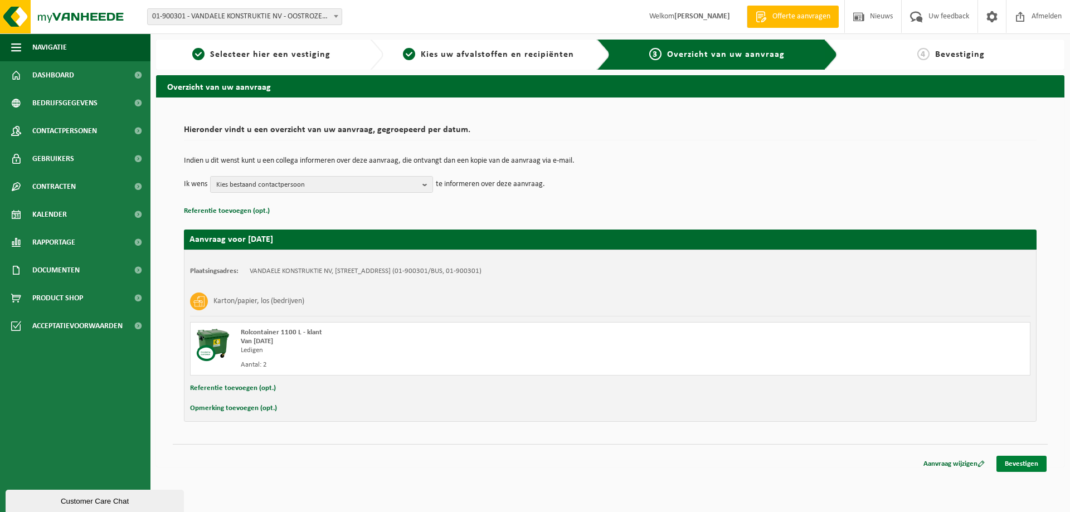 This screenshot has width=1070, height=512. I want to click on span: Offerte aanvragen, so click(801, 17).